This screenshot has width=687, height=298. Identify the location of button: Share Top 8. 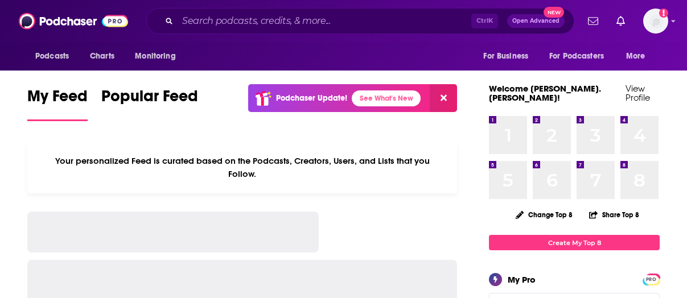
(614, 215).